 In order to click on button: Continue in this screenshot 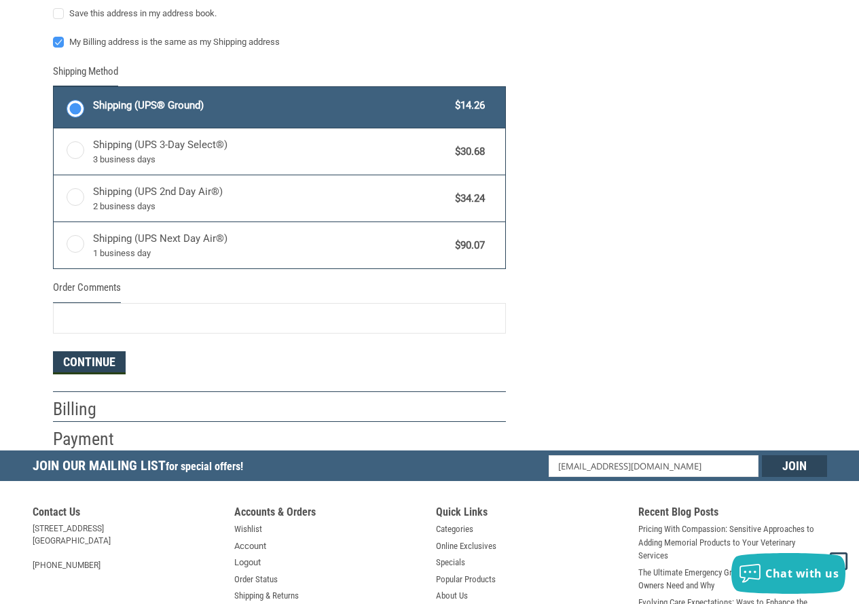, I will do `click(89, 363)`.